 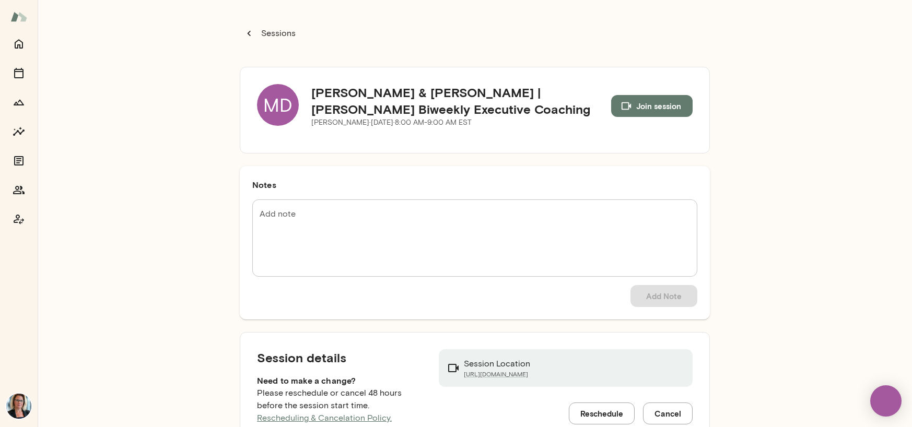 I want to click on button: Cancel, so click(x=668, y=414).